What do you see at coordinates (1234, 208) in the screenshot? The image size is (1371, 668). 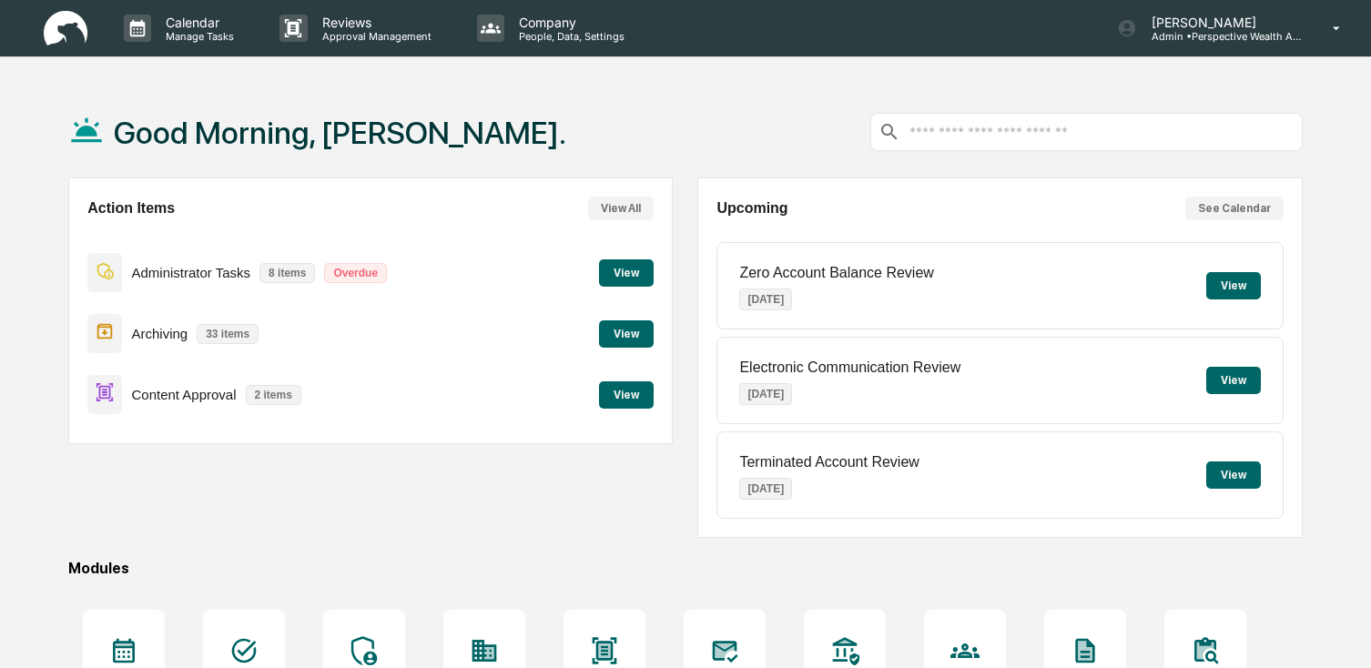 I see `a: See Calendar` at bounding box center [1234, 208].